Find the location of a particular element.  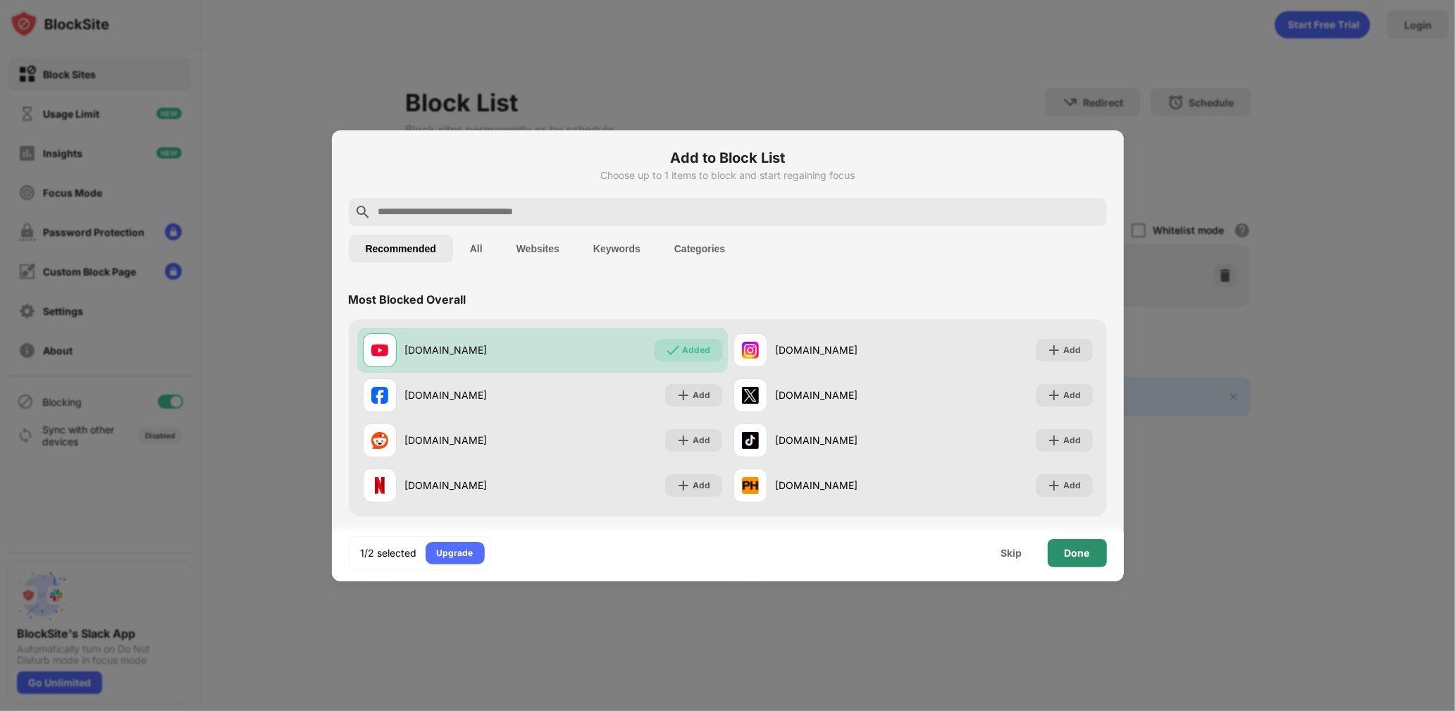

div: Upgrade is located at coordinates (455, 553).